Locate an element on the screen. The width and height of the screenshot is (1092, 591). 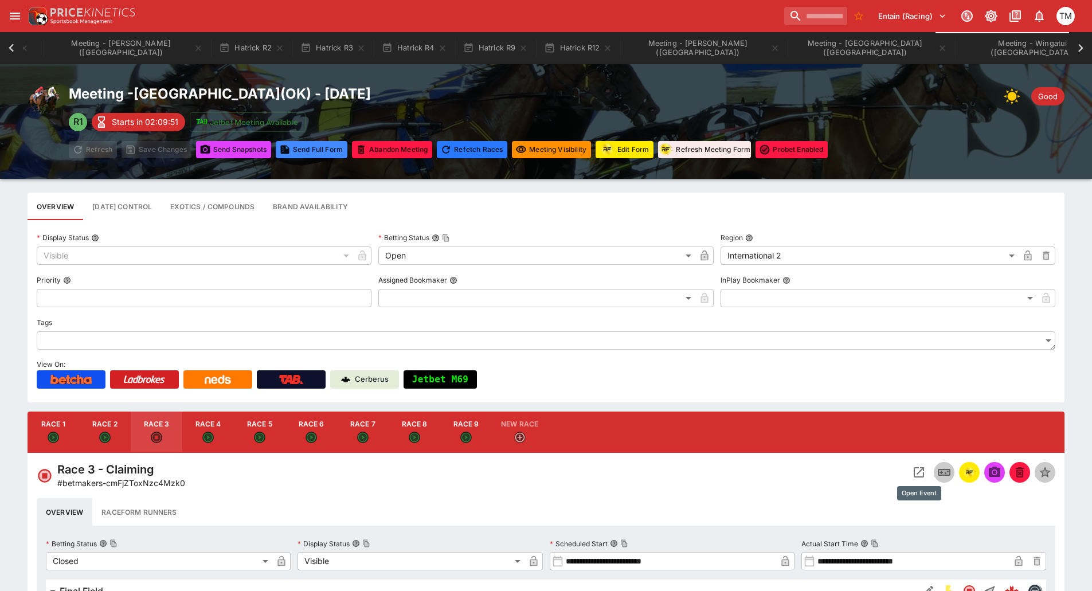
button: Region is located at coordinates (749, 238).